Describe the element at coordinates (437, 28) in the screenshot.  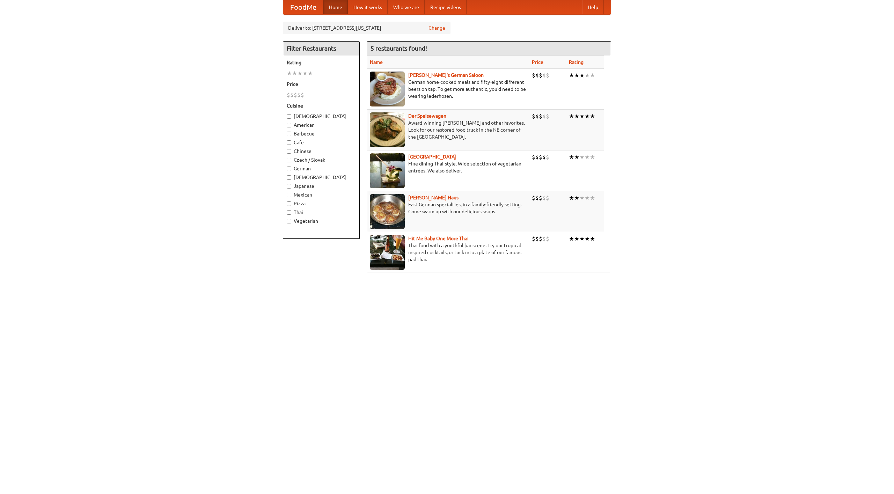
I see `a: Change` at that location.